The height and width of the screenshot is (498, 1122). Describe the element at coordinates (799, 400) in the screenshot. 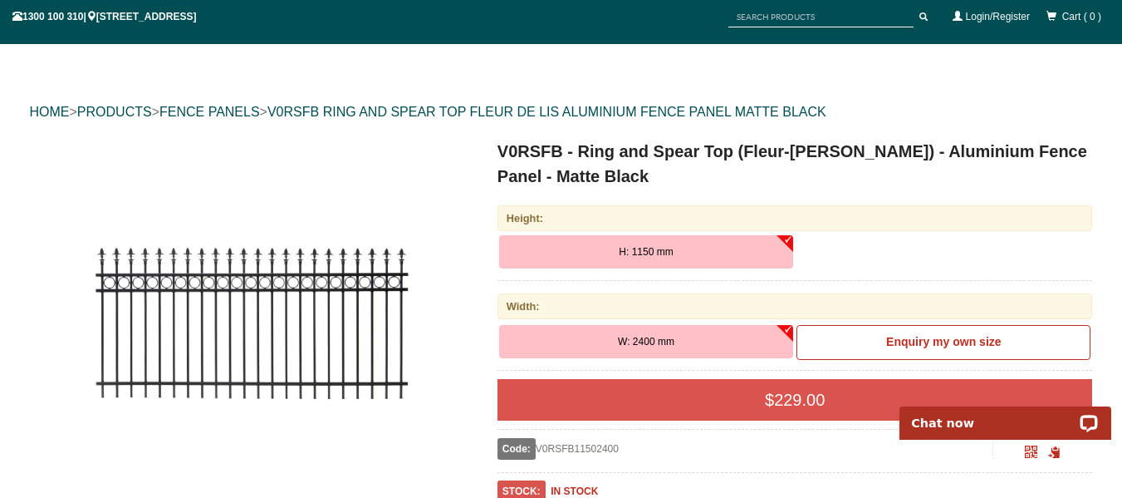

I see `span: 229.00` at that location.